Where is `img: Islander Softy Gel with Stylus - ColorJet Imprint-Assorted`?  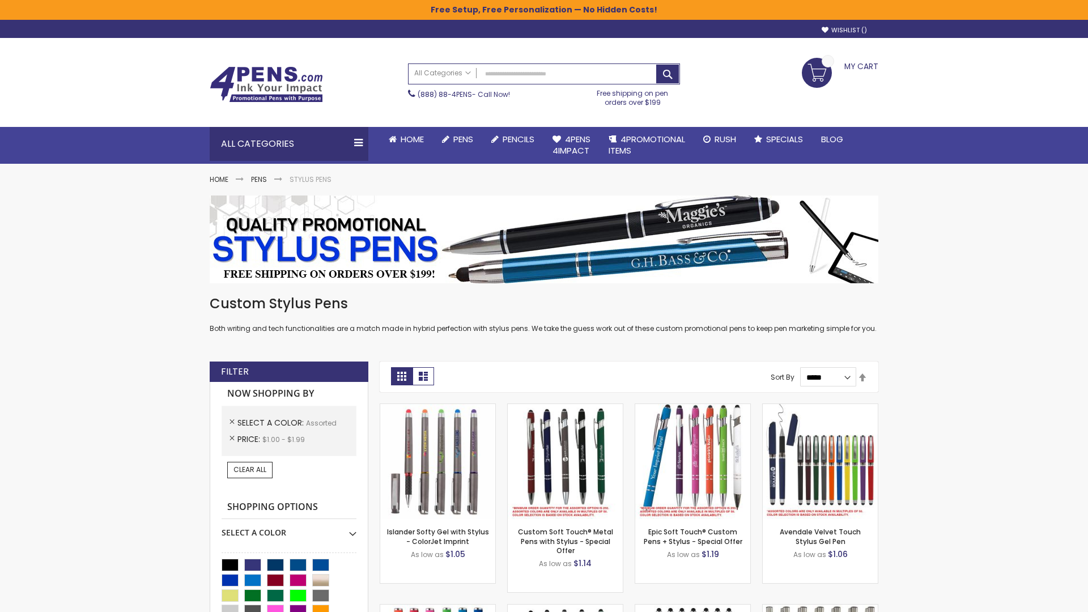
img: Islander Softy Gel with Stylus - ColorJet Imprint-Assorted is located at coordinates (438, 461).